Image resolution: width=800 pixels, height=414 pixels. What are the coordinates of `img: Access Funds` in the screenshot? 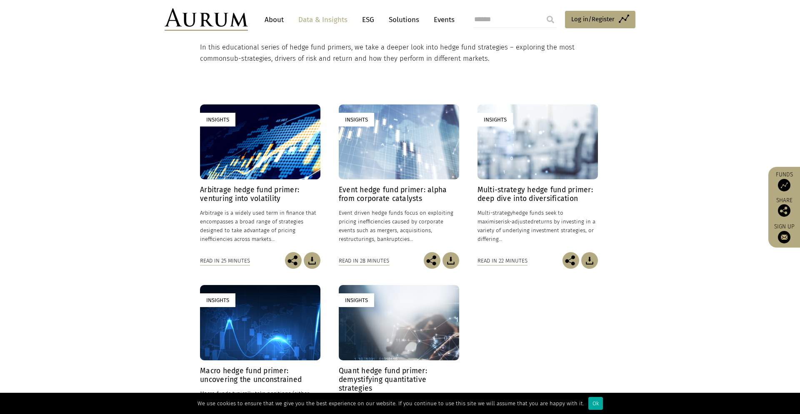 It's located at (784, 185).